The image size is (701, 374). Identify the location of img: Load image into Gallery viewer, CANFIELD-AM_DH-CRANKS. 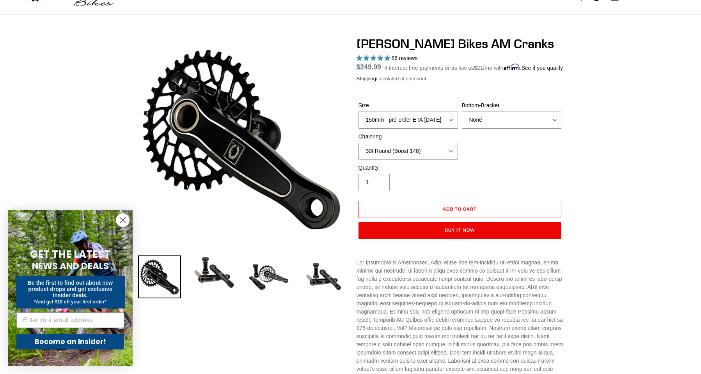
(324, 277).